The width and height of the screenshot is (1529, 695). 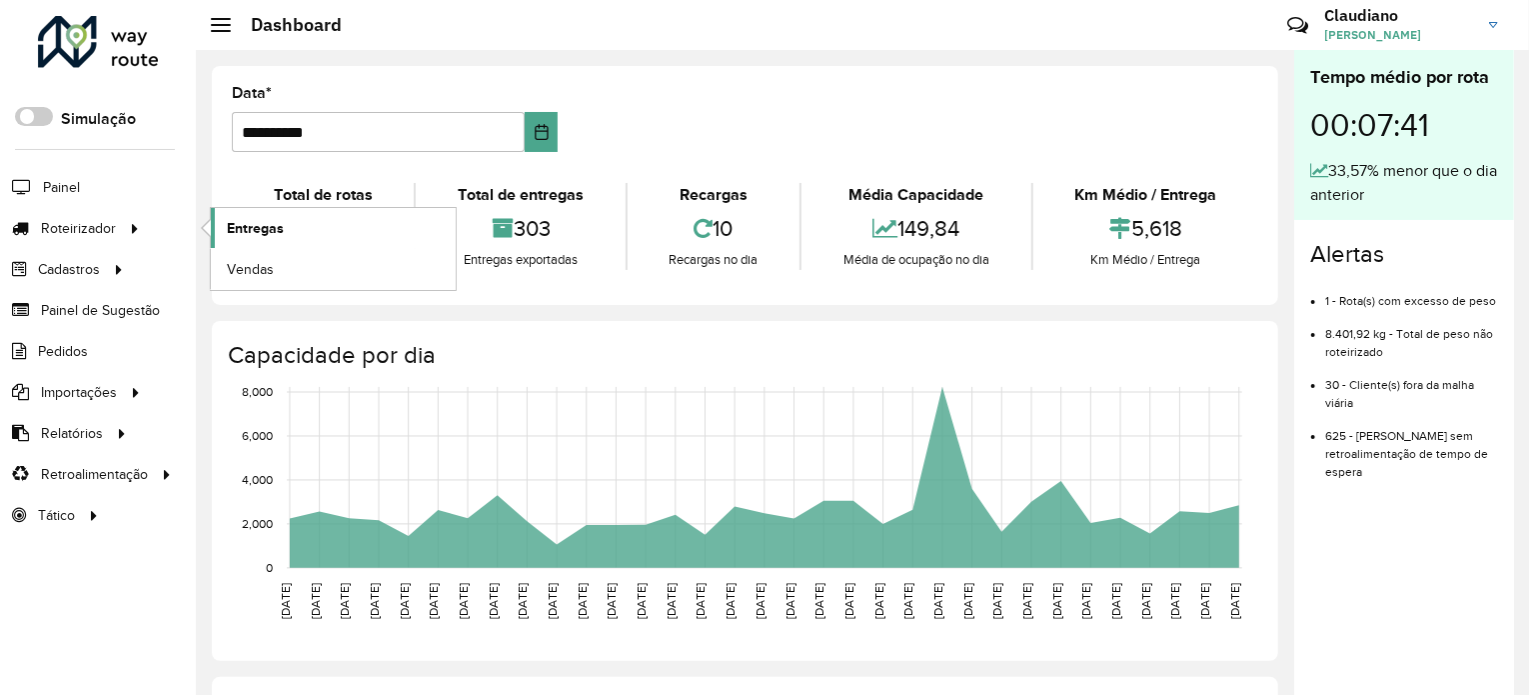 I want to click on div: Total de entregas, so click(x=520, y=195).